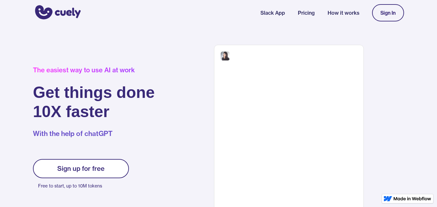 The height and width of the screenshot is (207, 437). I want to click on a: home, so click(57, 13).